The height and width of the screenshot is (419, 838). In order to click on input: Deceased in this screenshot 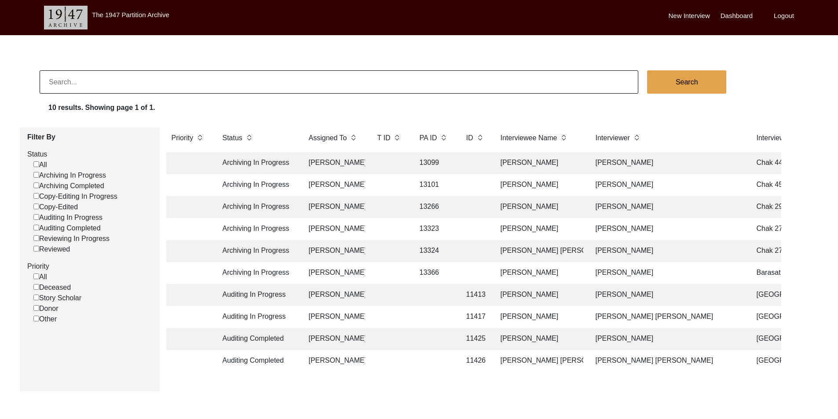, I will do `click(36, 287)`.